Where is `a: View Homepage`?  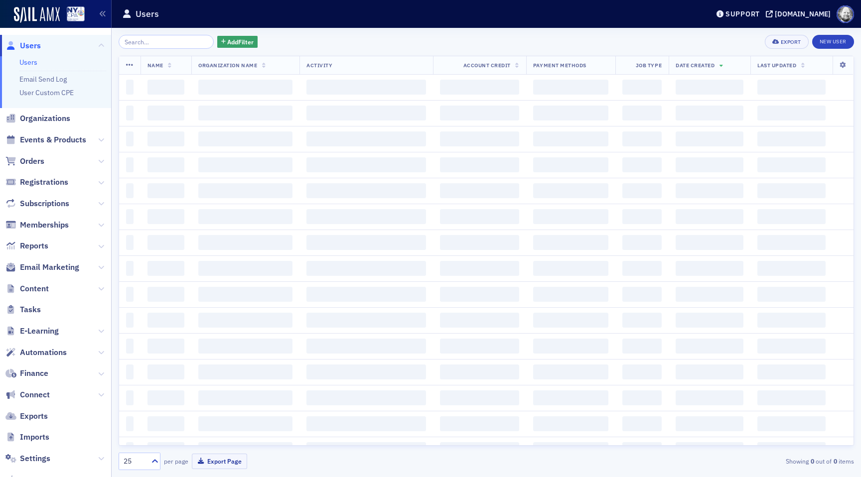 a: View Homepage is located at coordinates (72, 15).